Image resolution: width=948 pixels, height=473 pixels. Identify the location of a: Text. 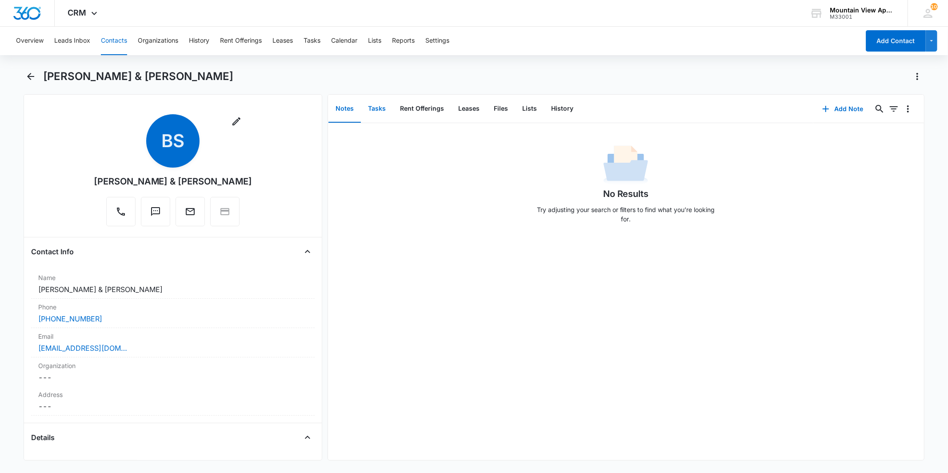
(156, 214).